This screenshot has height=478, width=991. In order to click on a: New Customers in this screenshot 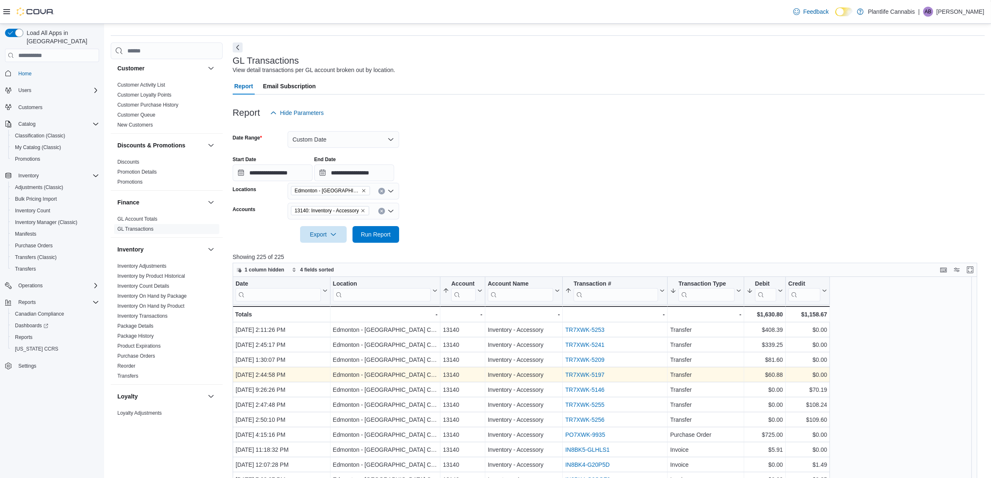, I will do `click(135, 125)`.